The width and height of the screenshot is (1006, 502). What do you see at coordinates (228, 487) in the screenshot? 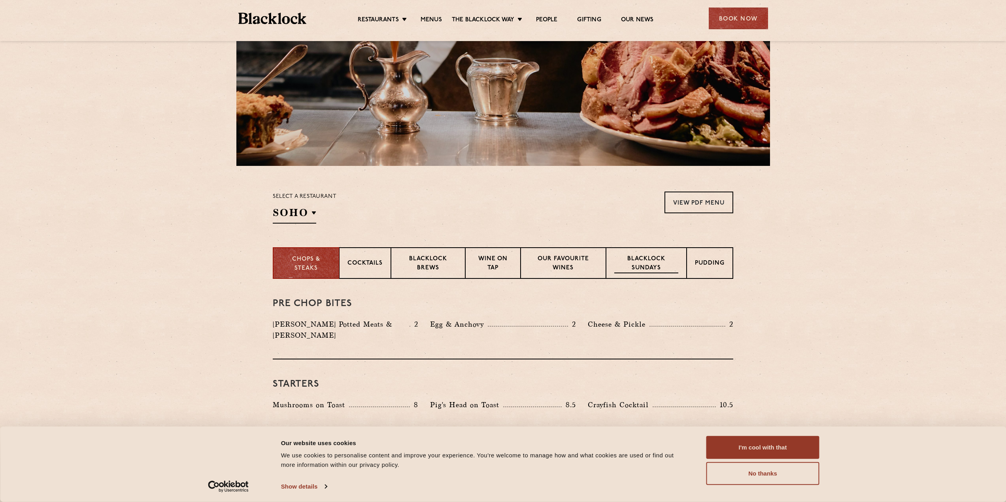
I see `a: Usercentrics Cookiebot - opens in a new window` at bounding box center [228, 487].